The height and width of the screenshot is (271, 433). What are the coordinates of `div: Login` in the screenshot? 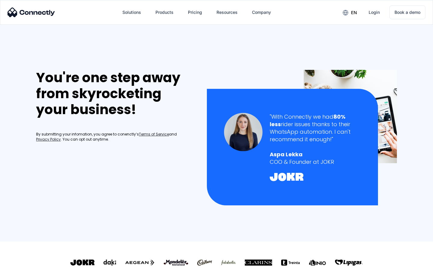 It's located at (374, 12).